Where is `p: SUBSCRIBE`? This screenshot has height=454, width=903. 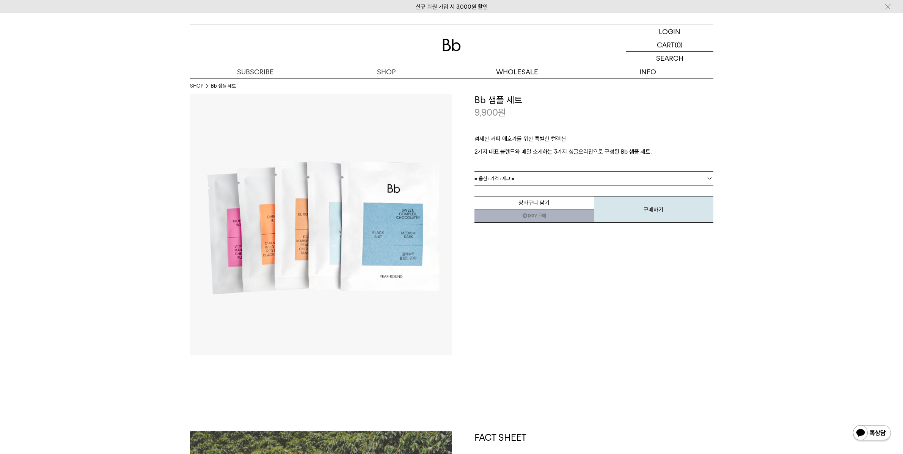
p: SUBSCRIBE is located at coordinates (255, 72).